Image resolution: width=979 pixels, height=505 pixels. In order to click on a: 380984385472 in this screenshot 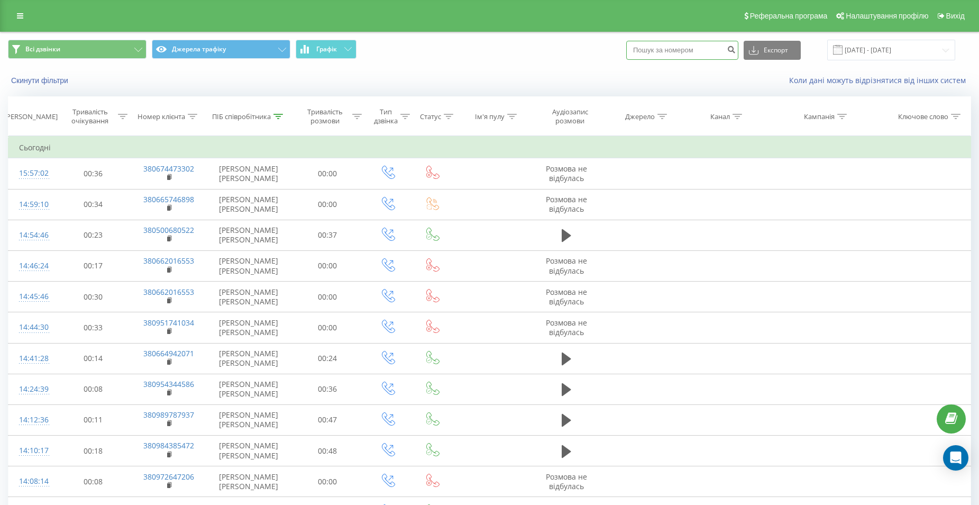, I will do `click(169, 445)`.